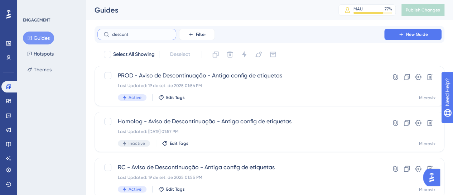  Describe the element at coordinates (180, 54) in the screenshot. I see `button: Deselect` at that location.